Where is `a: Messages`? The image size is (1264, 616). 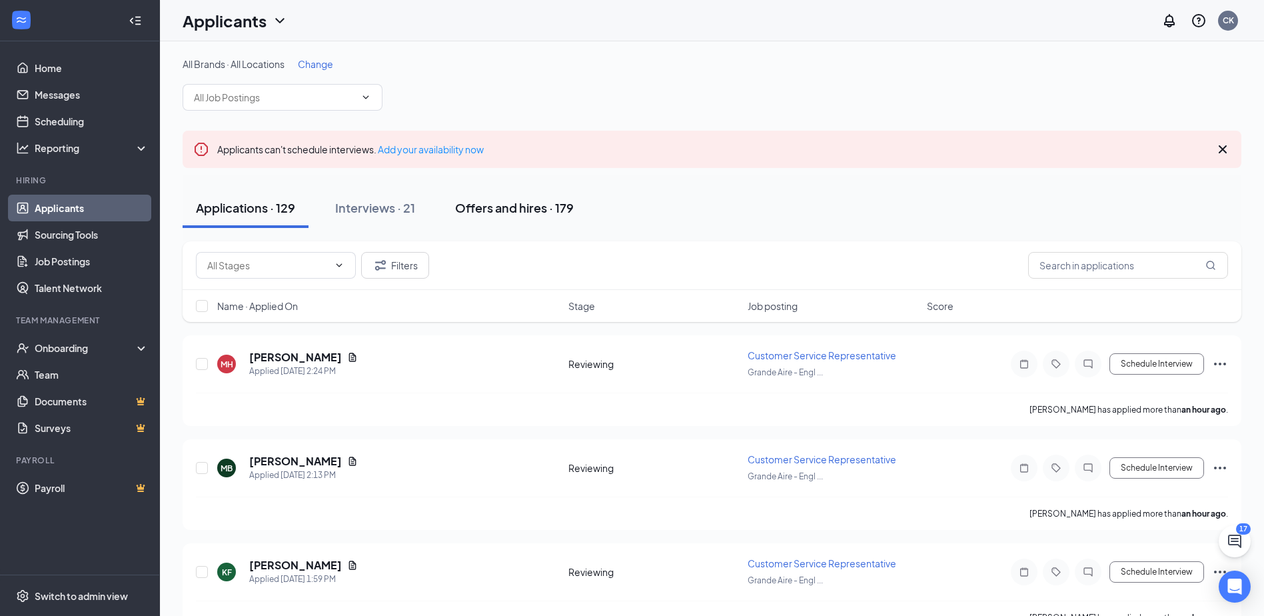
a: Messages is located at coordinates (91, 95).